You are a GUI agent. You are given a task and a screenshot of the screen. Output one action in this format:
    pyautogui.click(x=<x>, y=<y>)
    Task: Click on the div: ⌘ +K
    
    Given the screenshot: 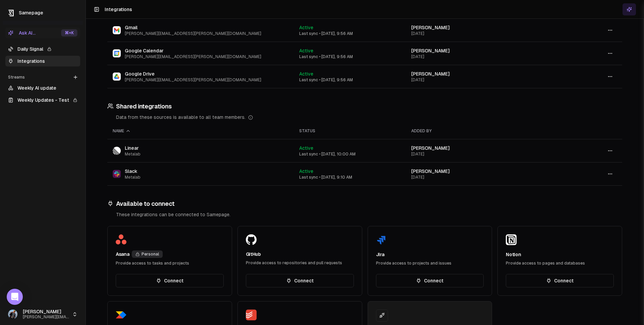 What is the action you would take?
    pyautogui.click(x=69, y=33)
    